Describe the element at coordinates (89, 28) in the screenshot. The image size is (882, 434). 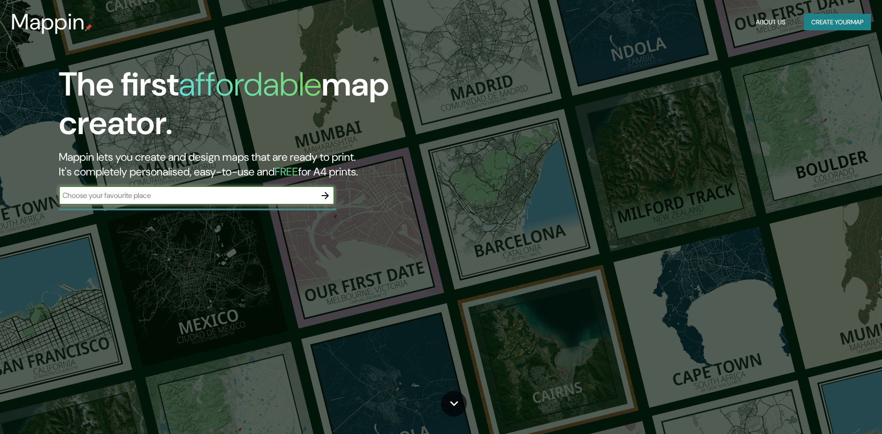
I see `img: mappin-pin` at that location.